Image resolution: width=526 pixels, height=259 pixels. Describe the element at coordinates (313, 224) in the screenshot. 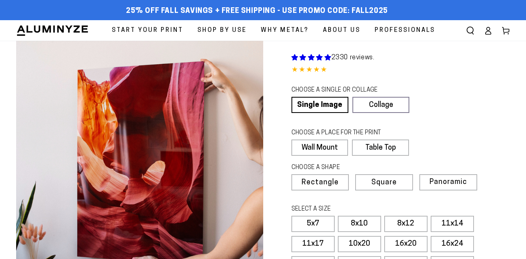

I see `label: 5x7` at that location.